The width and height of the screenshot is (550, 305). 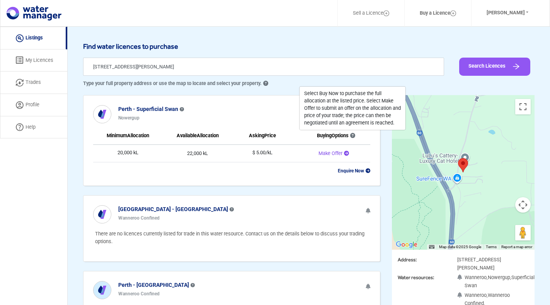 What do you see at coordinates (198, 136) in the screenshot?
I see `th: Available` at bounding box center [198, 136].